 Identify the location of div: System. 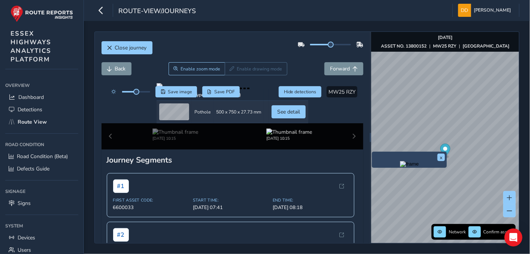
(42, 226).